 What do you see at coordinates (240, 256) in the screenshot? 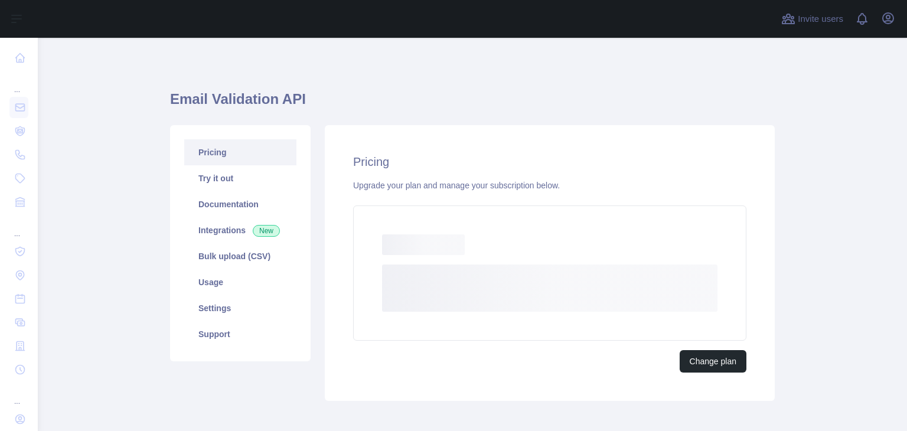
I see `a: Bulk upload (CSV)` at bounding box center [240, 256].